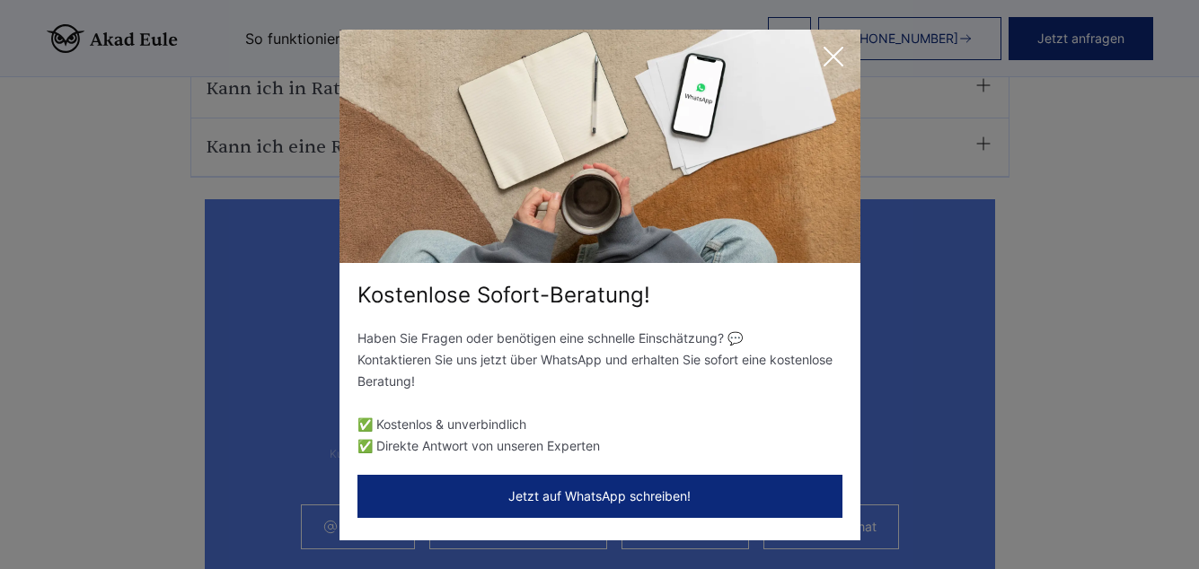 Image resolution: width=1199 pixels, height=569 pixels. What do you see at coordinates (600, 446) in the screenshot?
I see `li: ✅ Direkte Antwort von unseren Experten` at bounding box center [600, 446].